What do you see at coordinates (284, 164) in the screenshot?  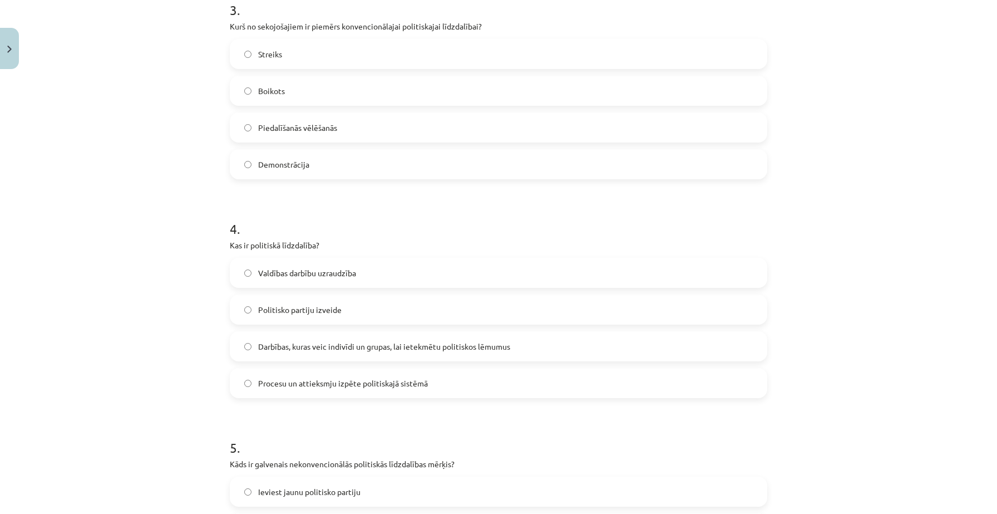 I see `span: Demonstrācija` at bounding box center [284, 164].